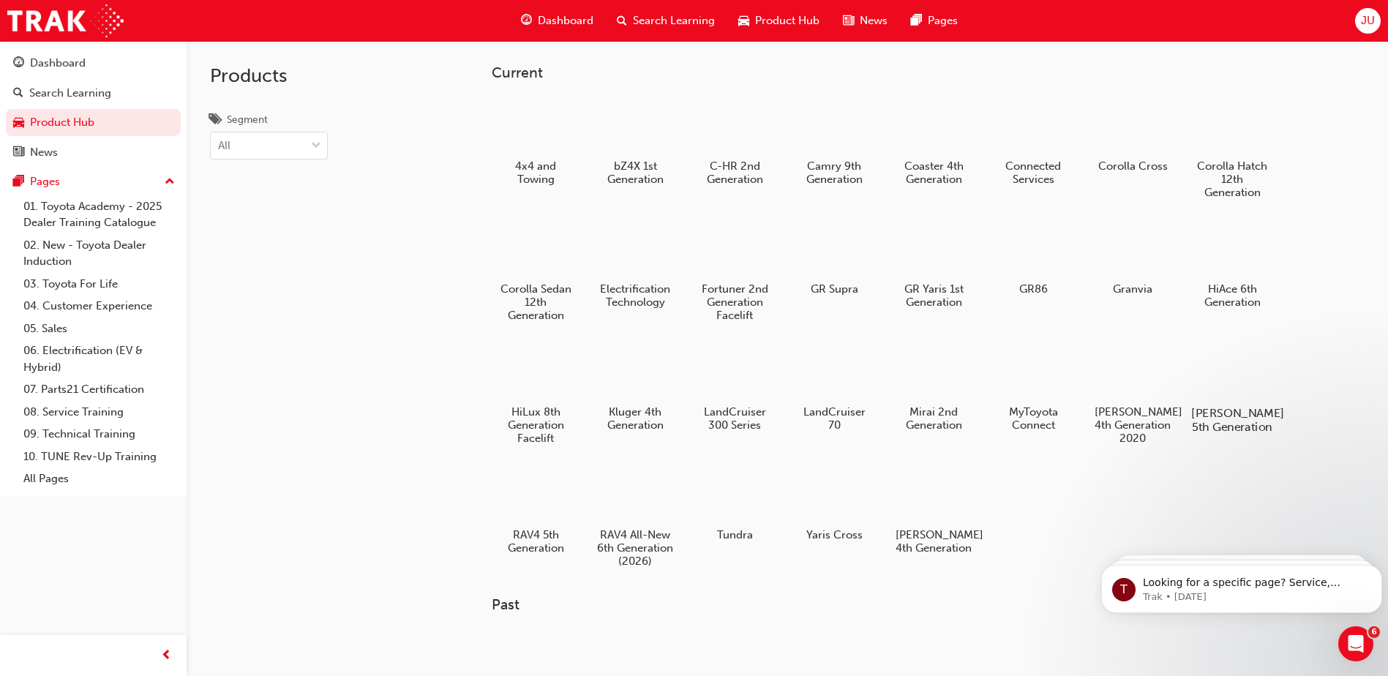 This screenshot has height=676, width=1388. Describe the element at coordinates (99, 412) in the screenshot. I see `a: 08. Service Training` at that location.